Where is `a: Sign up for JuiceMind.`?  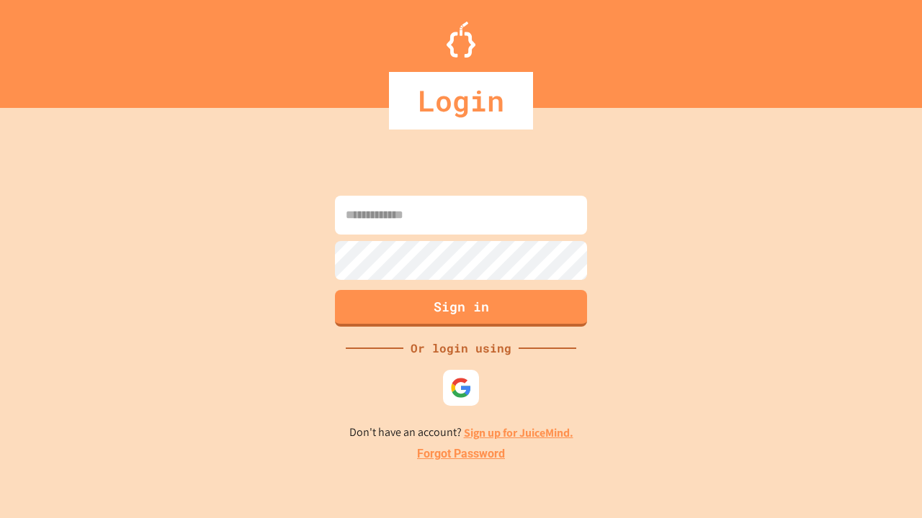 a: Sign up for JuiceMind. is located at coordinates (518, 433).